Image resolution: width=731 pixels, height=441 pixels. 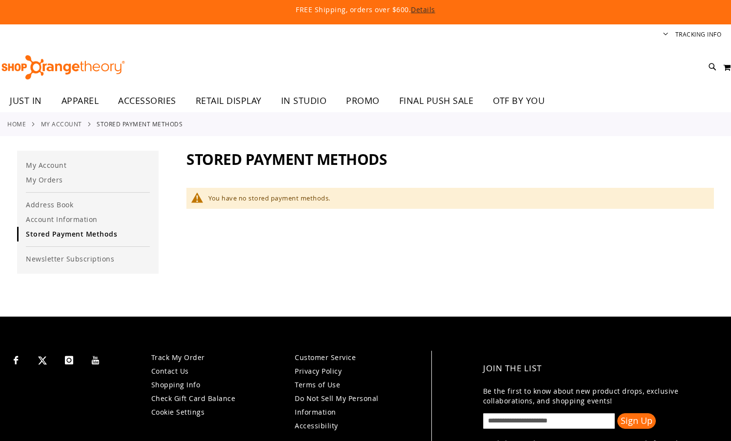 I want to click on a: Stored Payment Methods, so click(x=88, y=234).